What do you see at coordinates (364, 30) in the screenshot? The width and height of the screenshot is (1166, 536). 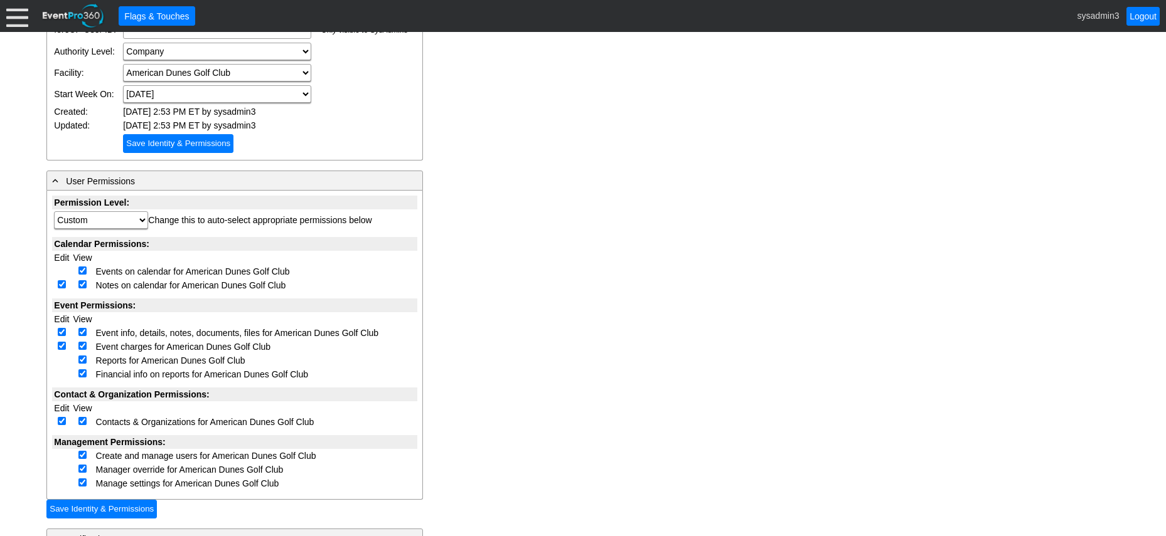 I see `span: Only visible to SysAdmins` at bounding box center [364, 30].